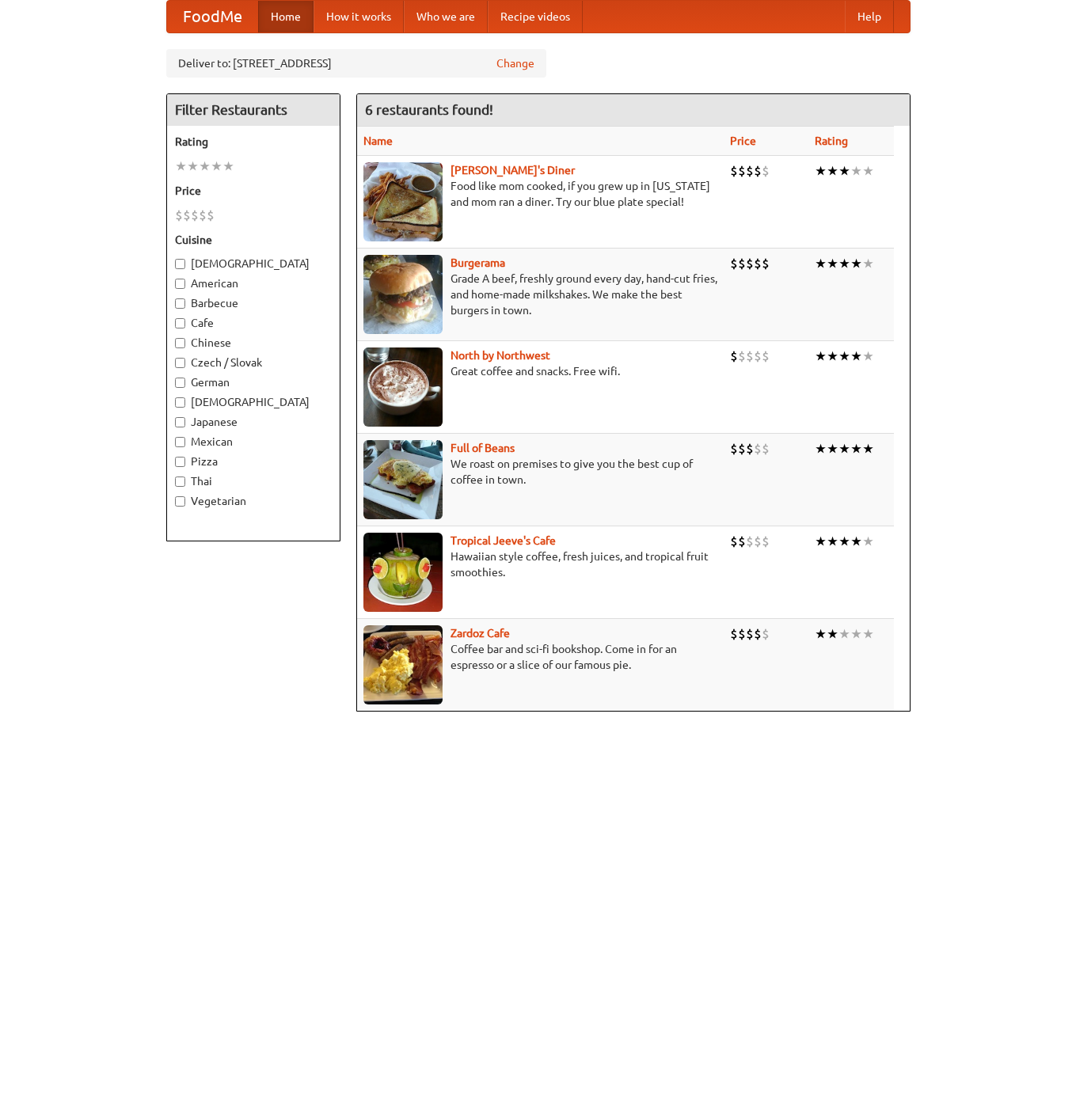  What do you see at coordinates (403, 387) in the screenshot?
I see `img: north.jpg` at bounding box center [403, 387].